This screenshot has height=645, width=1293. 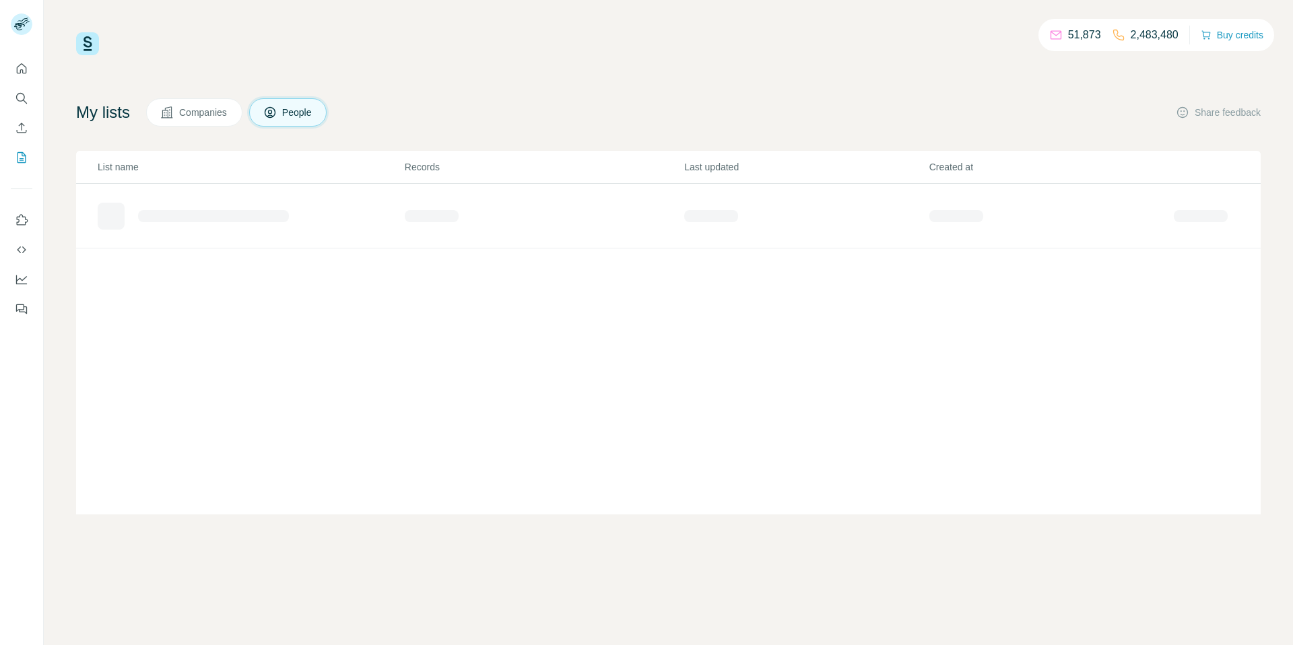 What do you see at coordinates (1154, 35) in the screenshot?
I see `p: 2,483,480` at bounding box center [1154, 35].